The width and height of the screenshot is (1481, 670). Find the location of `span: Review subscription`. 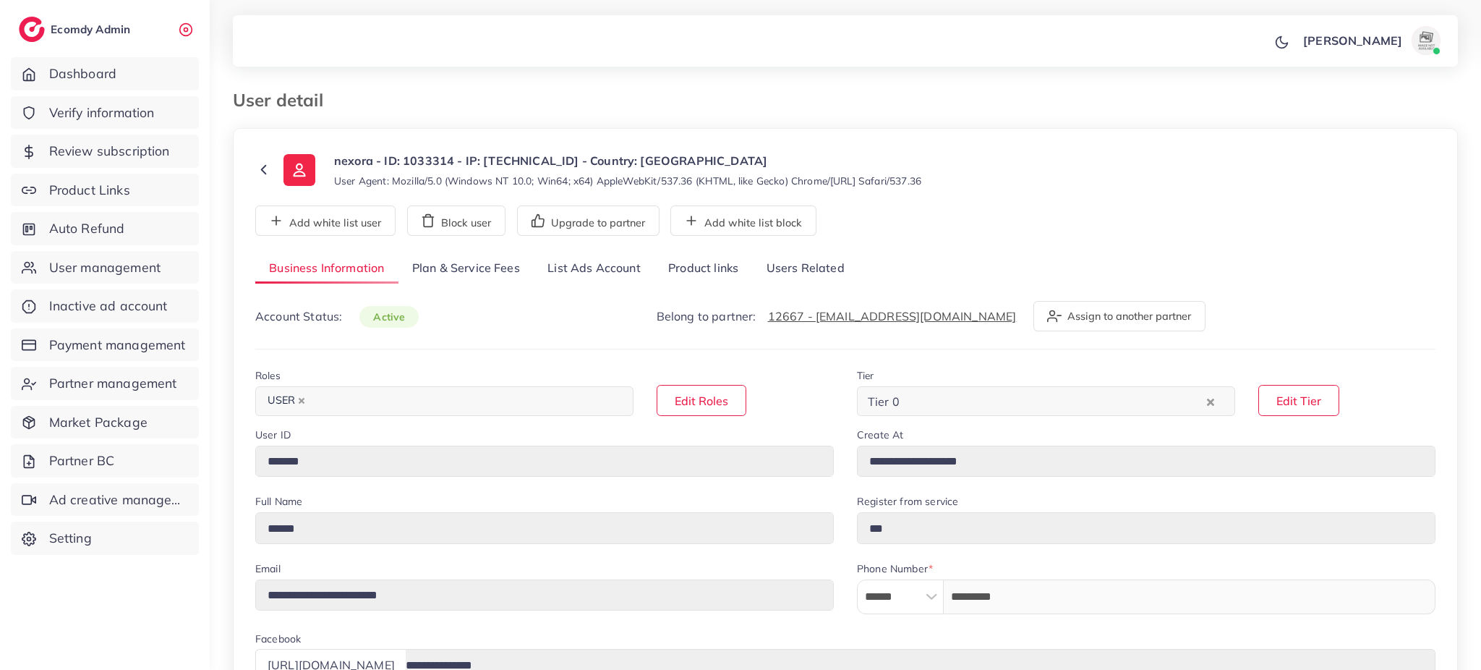

span: Review subscription is located at coordinates (109, 151).